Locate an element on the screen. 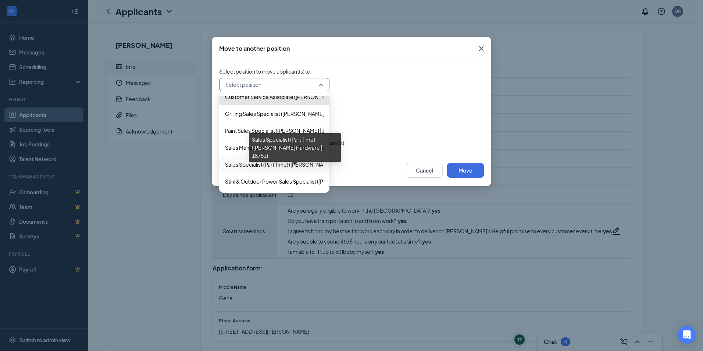 The image size is (703, 351). svg: Cross is located at coordinates (481, 49).